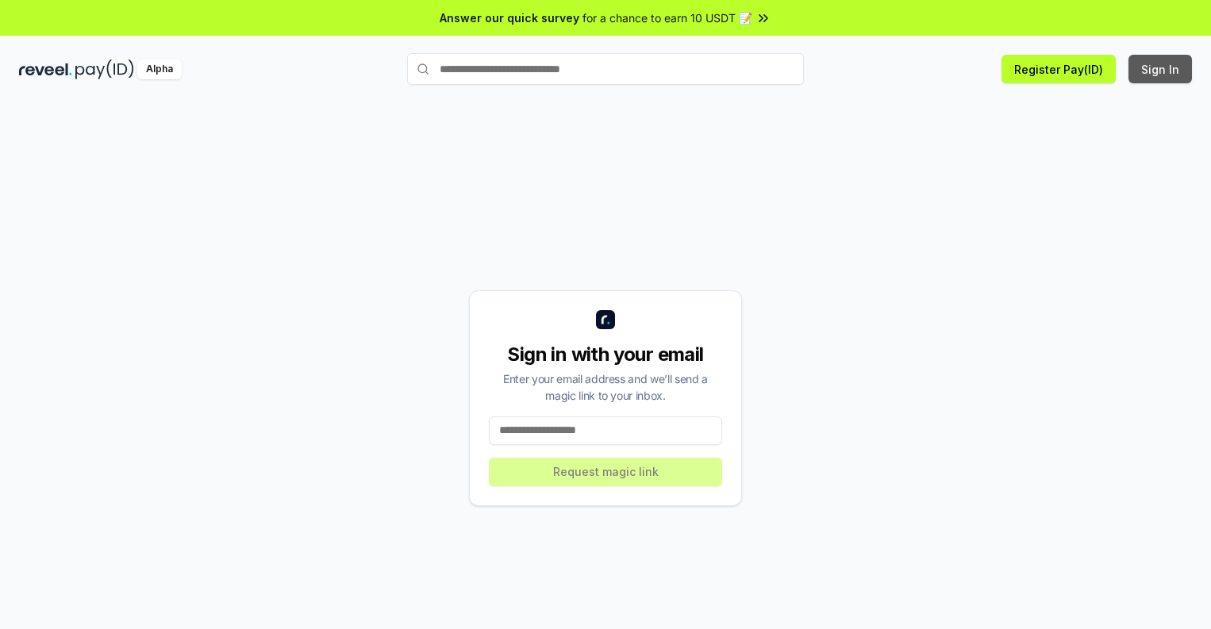 The image size is (1211, 629). I want to click on img: logo_small, so click(605, 320).